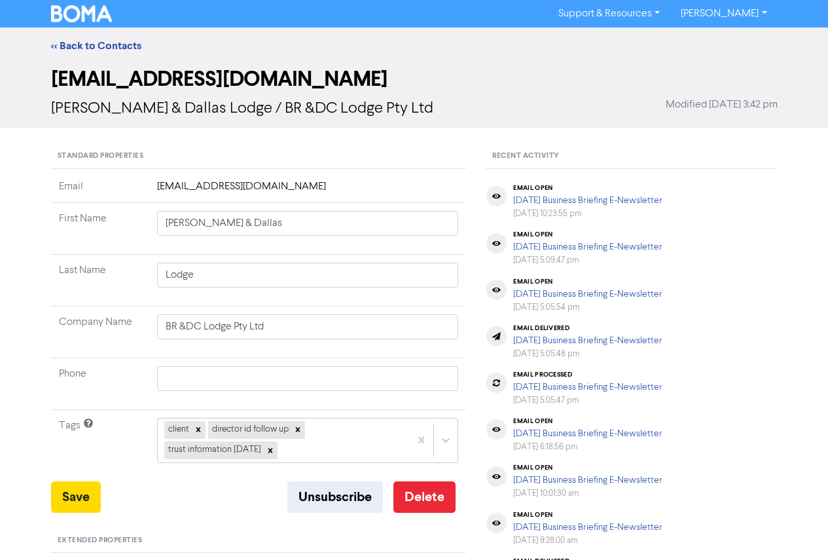  Describe the element at coordinates (100, 190) in the screenshot. I see `td: Email` at that location.